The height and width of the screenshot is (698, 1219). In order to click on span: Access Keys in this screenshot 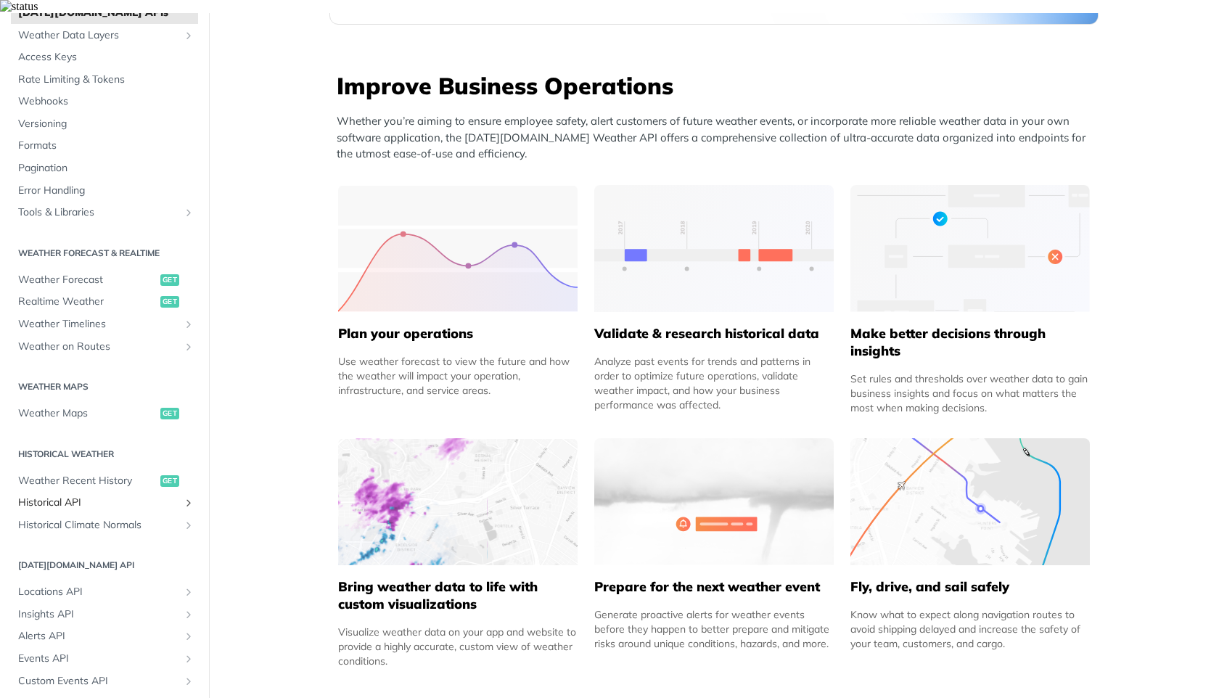, I will do `click(106, 57)`.